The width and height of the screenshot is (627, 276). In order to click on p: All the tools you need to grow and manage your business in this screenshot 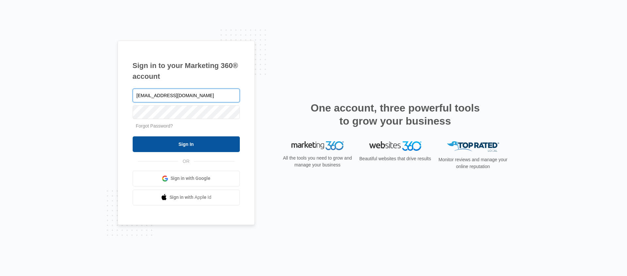, I will do `click(317, 161)`.